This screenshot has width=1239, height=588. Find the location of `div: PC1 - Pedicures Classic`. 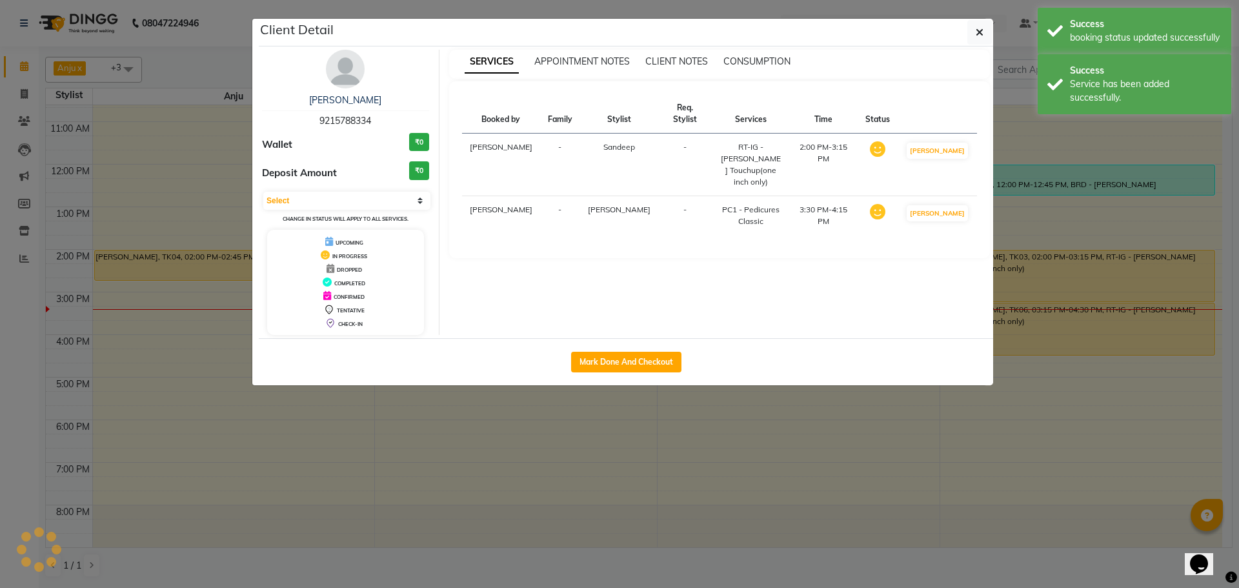

div: PC1 - Pedicures Classic is located at coordinates (751, 216).